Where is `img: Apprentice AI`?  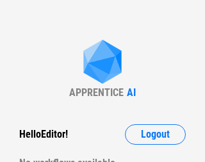
img: Apprentice AI is located at coordinates (103, 63).